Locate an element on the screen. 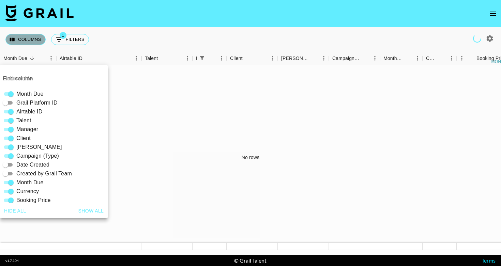 This screenshot has width=501, height=266. span: Airtable ID is located at coordinates (29, 112).